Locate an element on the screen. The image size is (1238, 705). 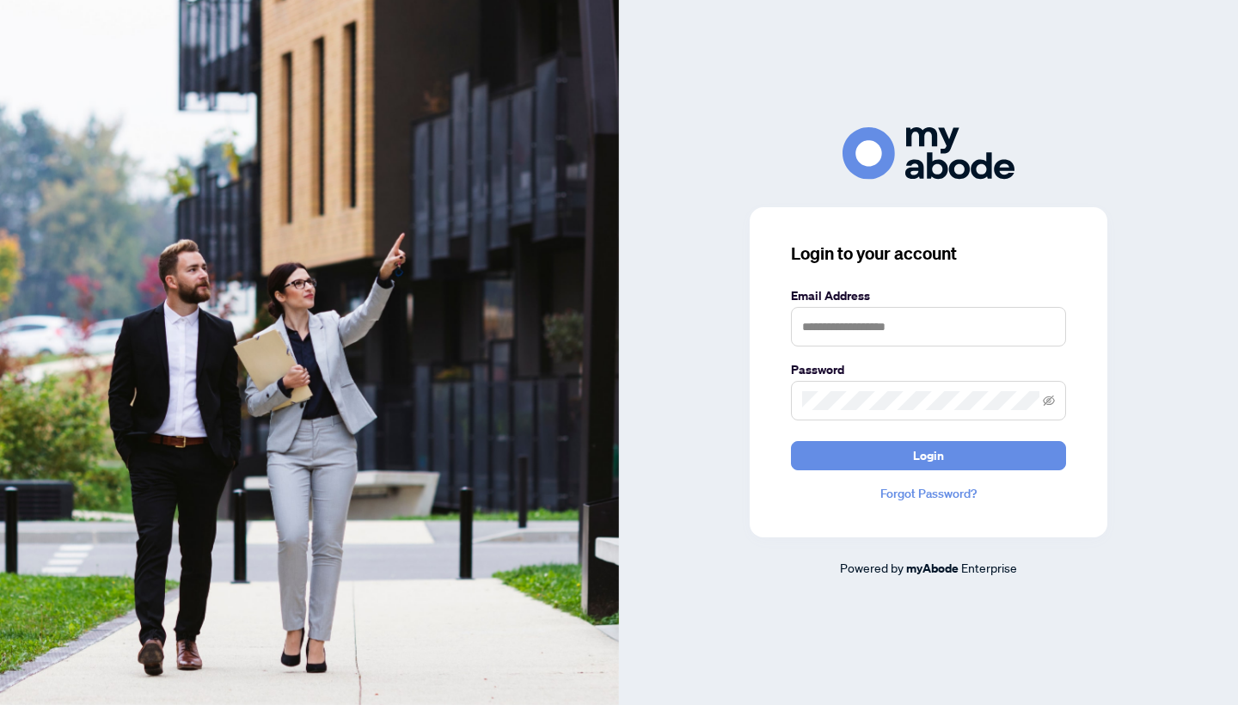
span: Powered by is located at coordinates (872, 567).